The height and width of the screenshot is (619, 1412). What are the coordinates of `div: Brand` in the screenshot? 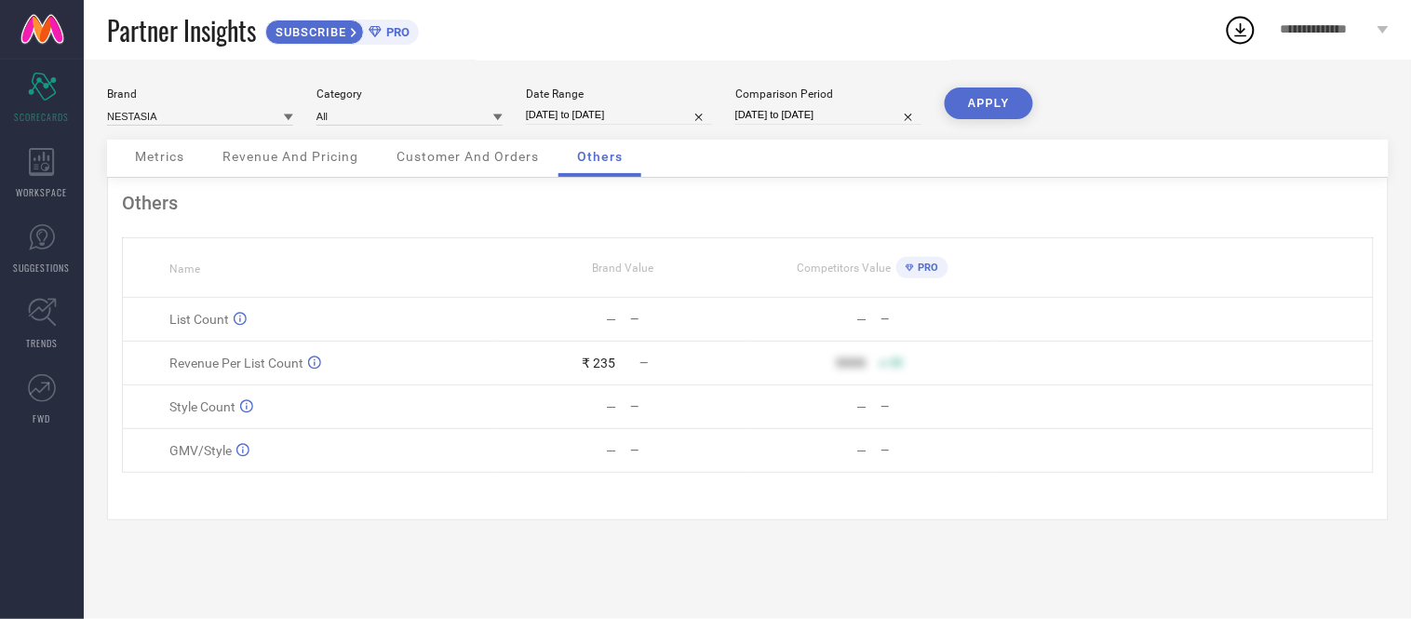 It's located at (200, 94).